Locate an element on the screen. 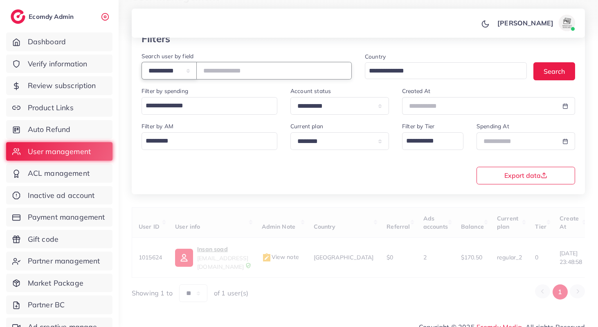 The image size is (598, 327). a: Auto Refund is located at coordinates (59, 129).